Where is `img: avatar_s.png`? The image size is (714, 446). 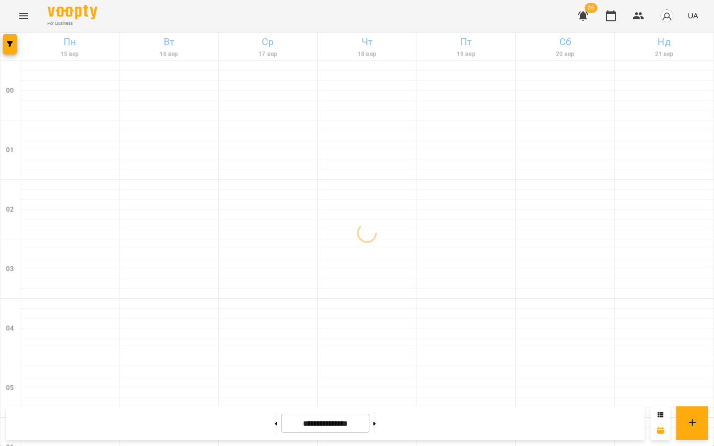 img: avatar_s.png is located at coordinates (667, 16).